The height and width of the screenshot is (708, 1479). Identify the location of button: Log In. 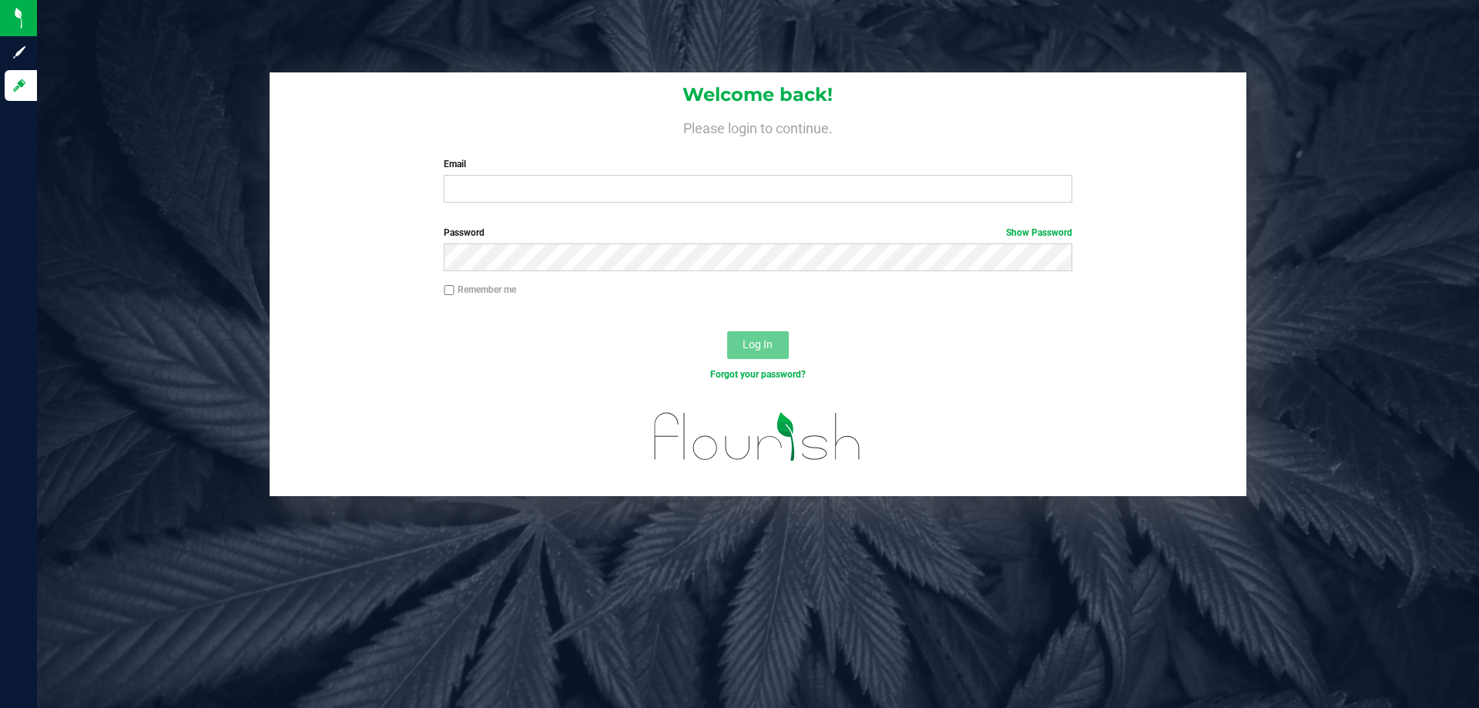
(758, 345).